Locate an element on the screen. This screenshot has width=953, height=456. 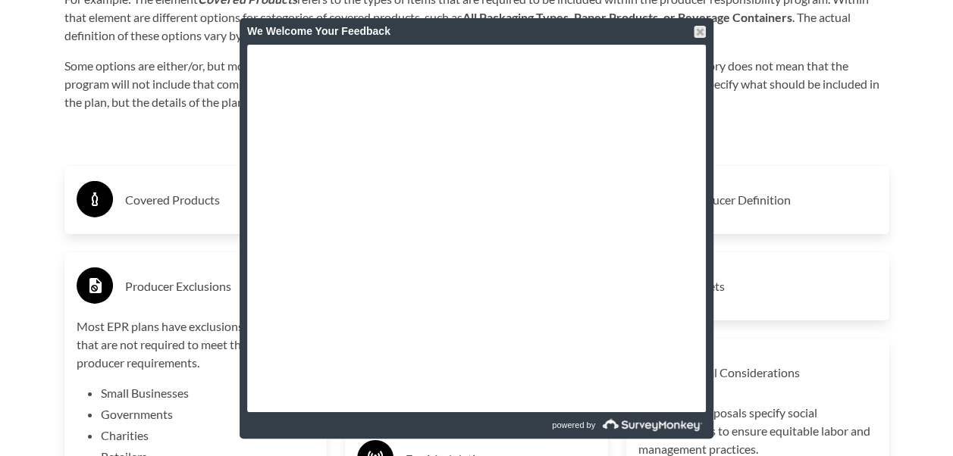
h3: Targets is located at coordinates (781, 286).